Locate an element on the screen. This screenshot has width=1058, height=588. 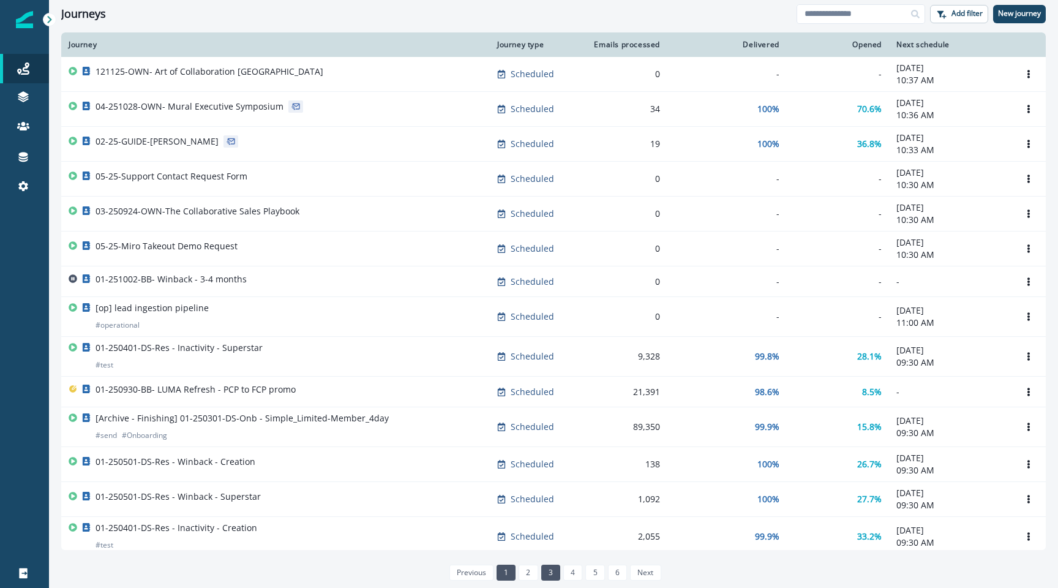
a: Page 2 is located at coordinates (528, 572).